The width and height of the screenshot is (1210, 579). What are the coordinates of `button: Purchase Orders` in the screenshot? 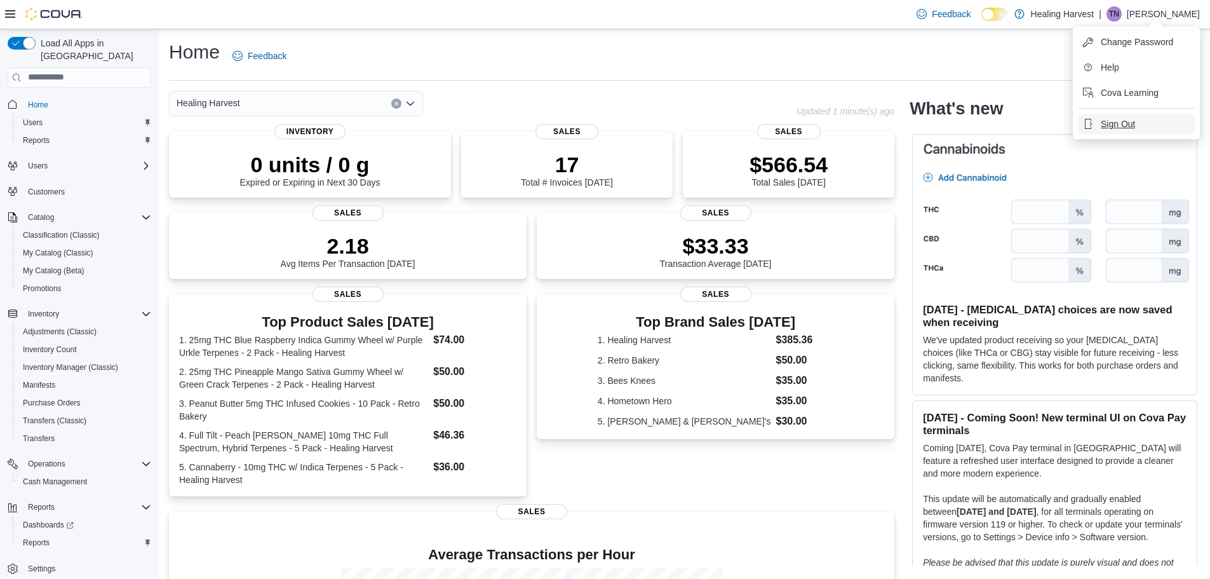 It's located at (84, 403).